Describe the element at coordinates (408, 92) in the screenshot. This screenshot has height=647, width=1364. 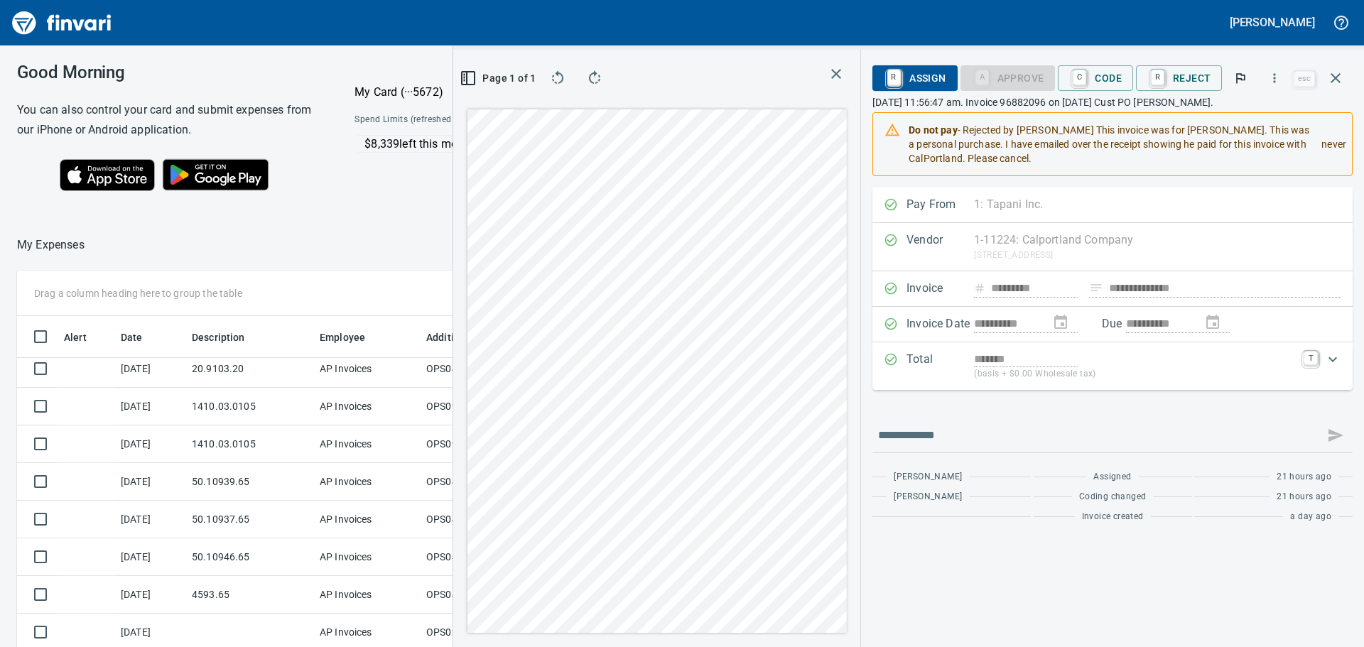
I see `p: My Card (···5672)` at that location.